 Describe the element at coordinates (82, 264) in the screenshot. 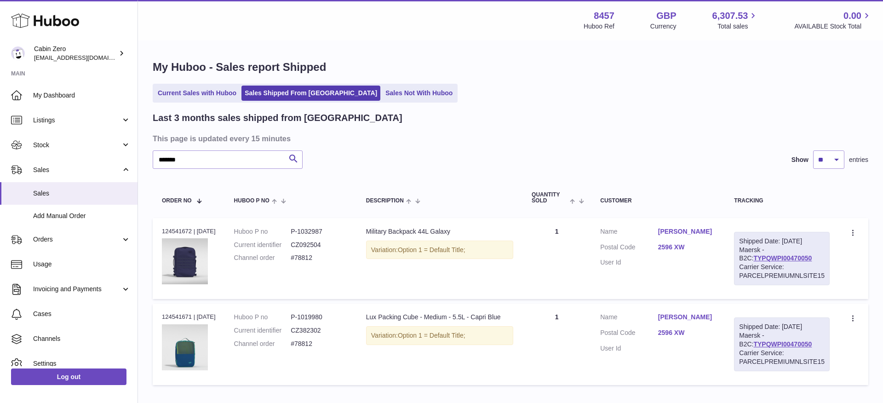

I see `span: Usage` at that location.